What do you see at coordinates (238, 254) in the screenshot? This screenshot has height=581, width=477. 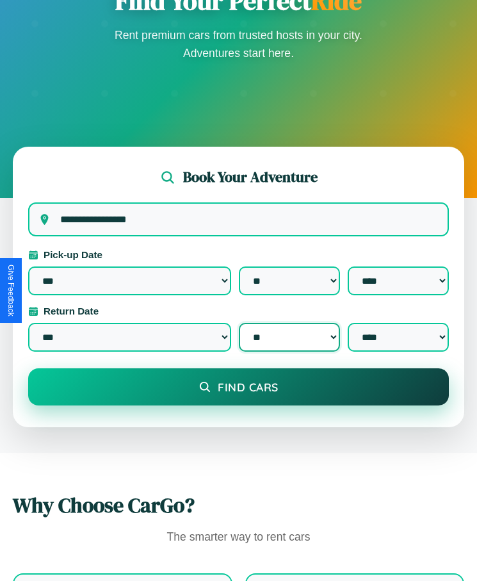 I see `label: Pick-up Date` at bounding box center [238, 254].